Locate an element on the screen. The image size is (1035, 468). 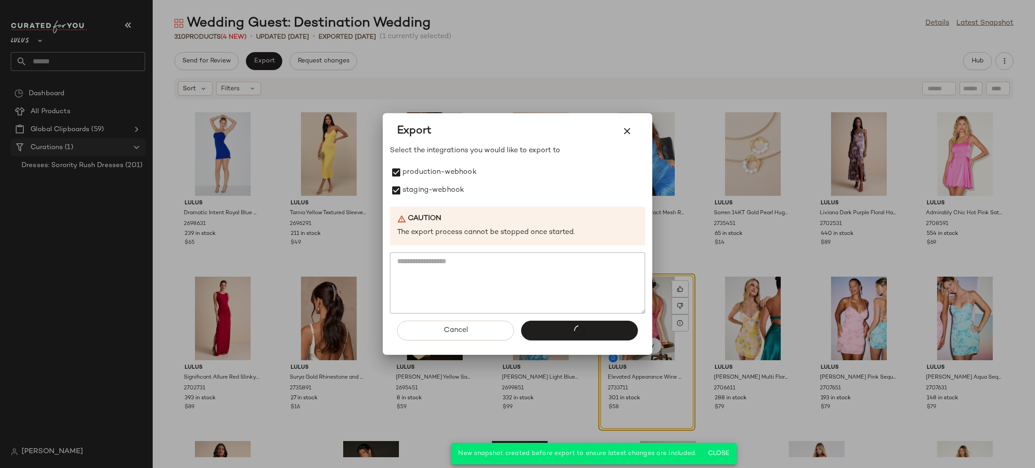
p: Select the integrations you would like to export to is located at coordinates (517, 151).